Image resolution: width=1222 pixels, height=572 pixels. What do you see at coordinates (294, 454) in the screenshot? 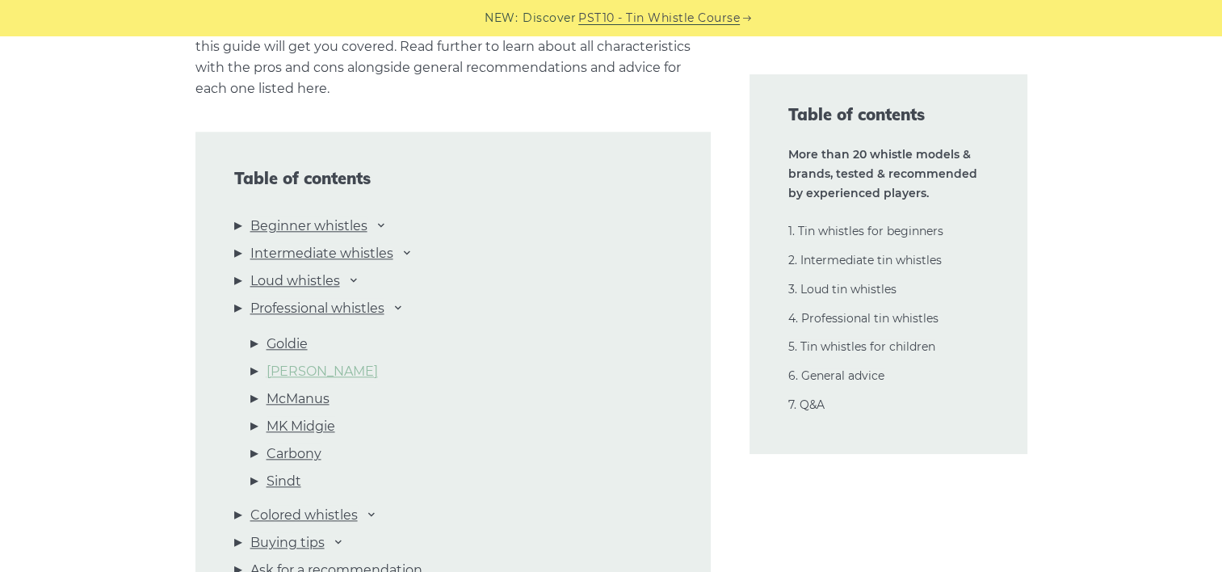
I see `a: Carbony` at bounding box center [294, 454].